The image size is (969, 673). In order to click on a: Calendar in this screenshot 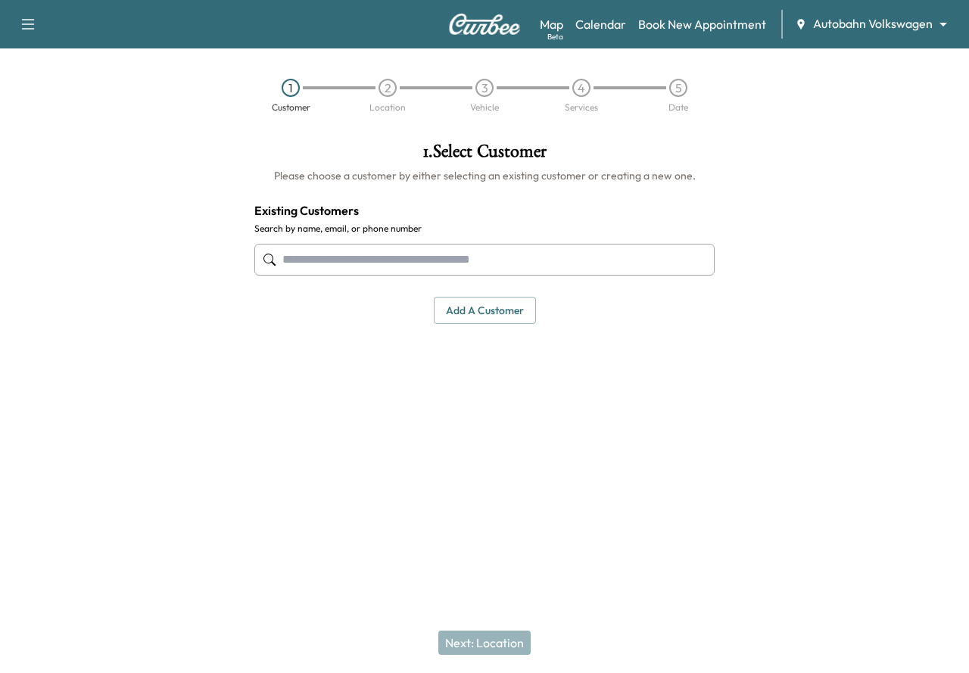, I will do `click(600, 24)`.